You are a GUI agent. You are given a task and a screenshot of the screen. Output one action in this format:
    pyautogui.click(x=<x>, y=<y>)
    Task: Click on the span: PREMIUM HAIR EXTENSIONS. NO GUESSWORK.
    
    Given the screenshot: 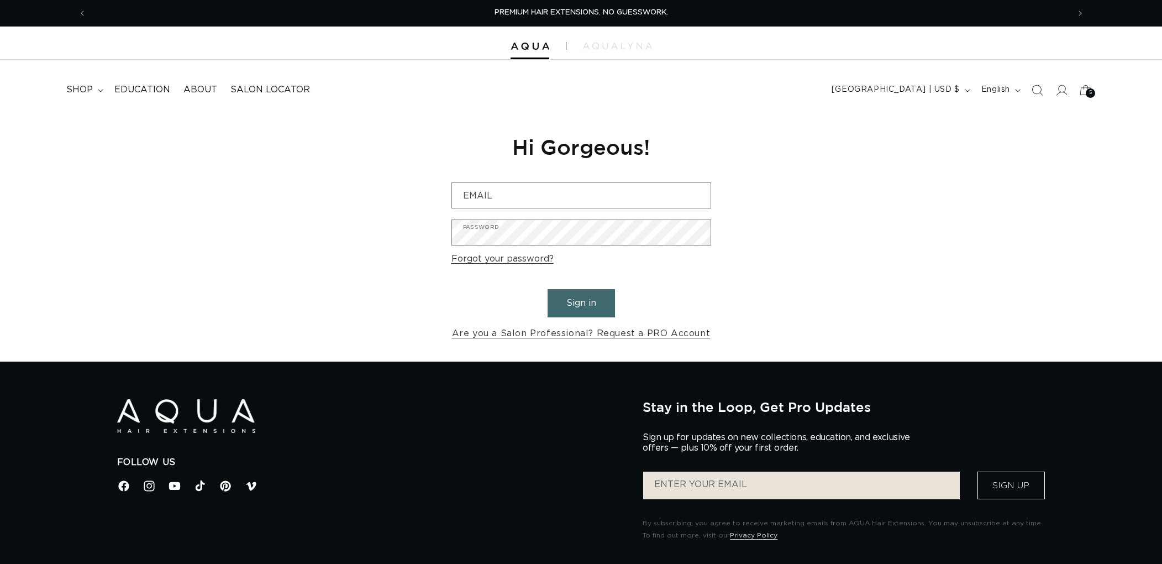 What is the action you would take?
    pyautogui.click(x=581, y=12)
    